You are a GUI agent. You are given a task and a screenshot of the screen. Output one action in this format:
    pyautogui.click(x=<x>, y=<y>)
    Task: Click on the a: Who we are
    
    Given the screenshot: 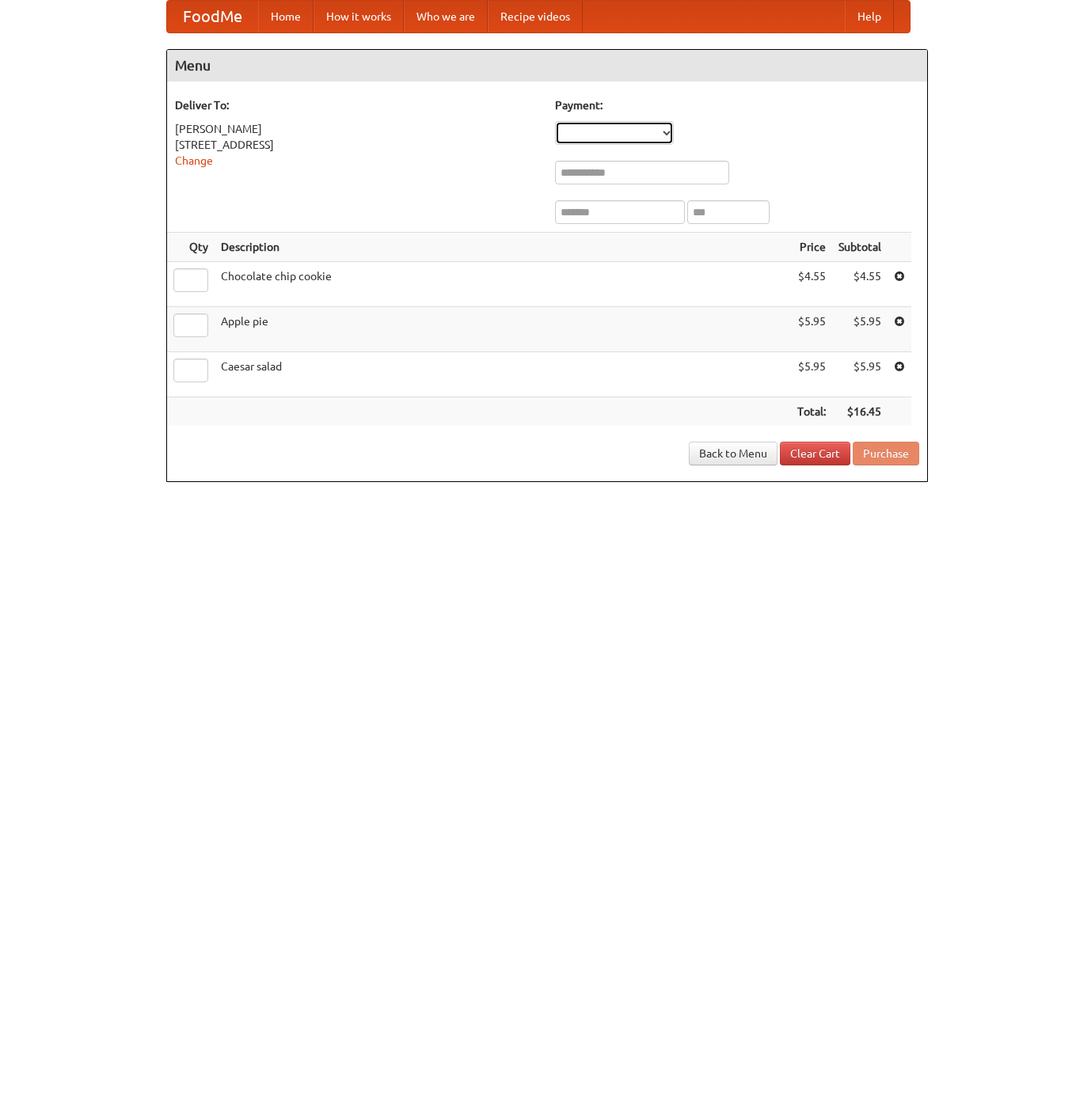 What is the action you would take?
    pyautogui.click(x=446, y=17)
    